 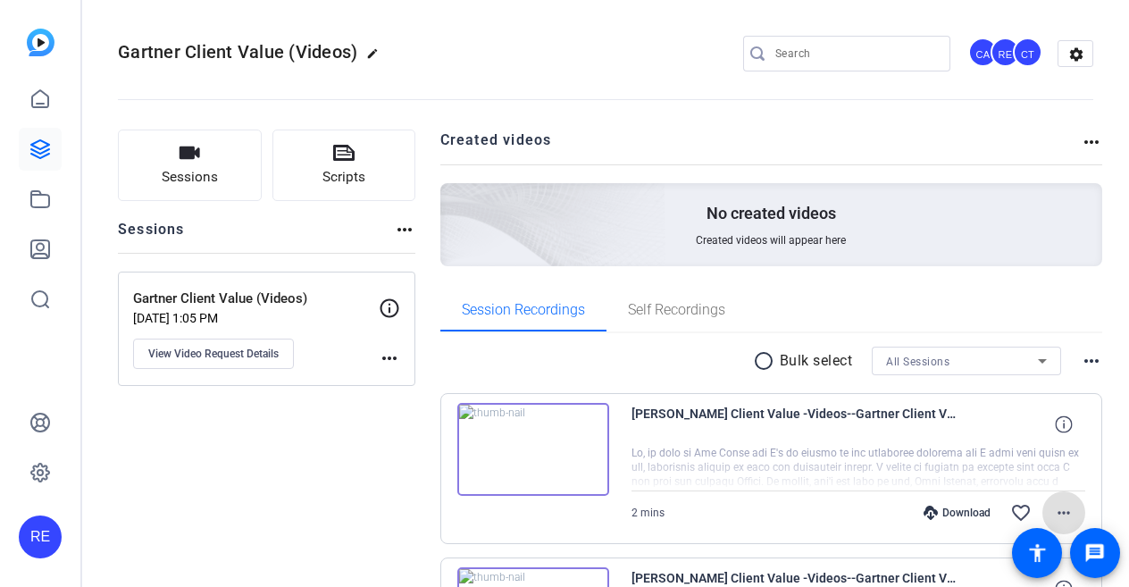 I want to click on span: 2 mins, so click(x=647, y=512).